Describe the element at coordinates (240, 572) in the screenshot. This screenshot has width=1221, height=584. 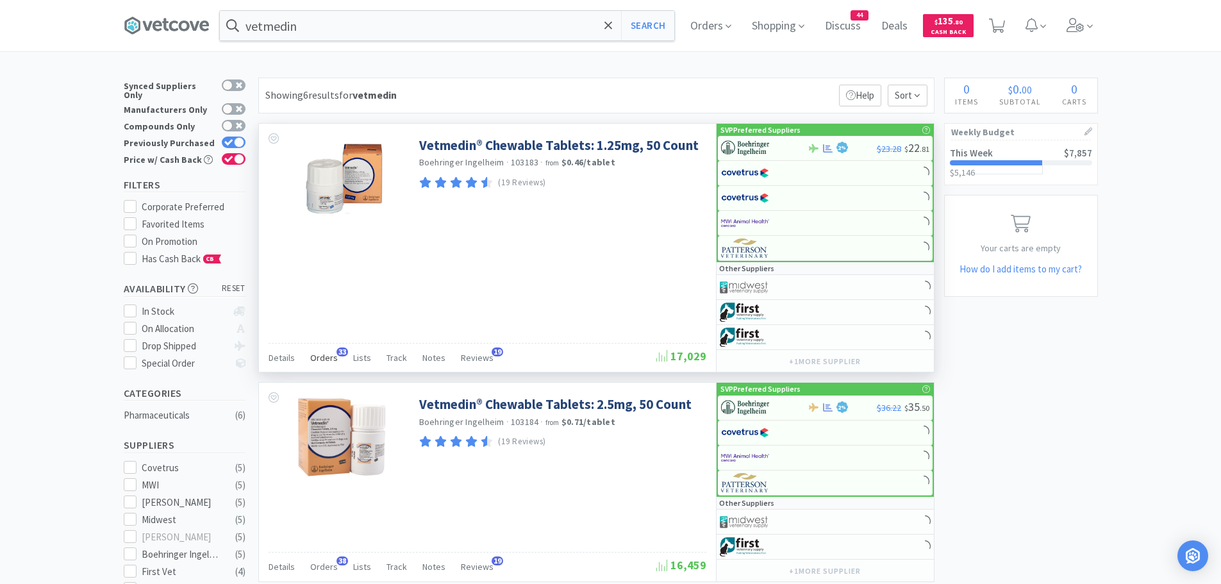
I see `div: ( 4 )` at that location.